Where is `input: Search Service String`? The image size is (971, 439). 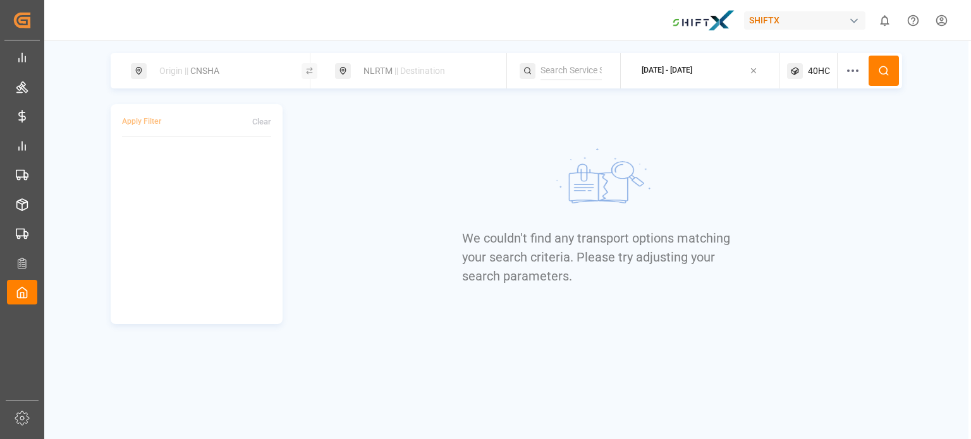
input: Search Service String is located at coordinates (571, 71).